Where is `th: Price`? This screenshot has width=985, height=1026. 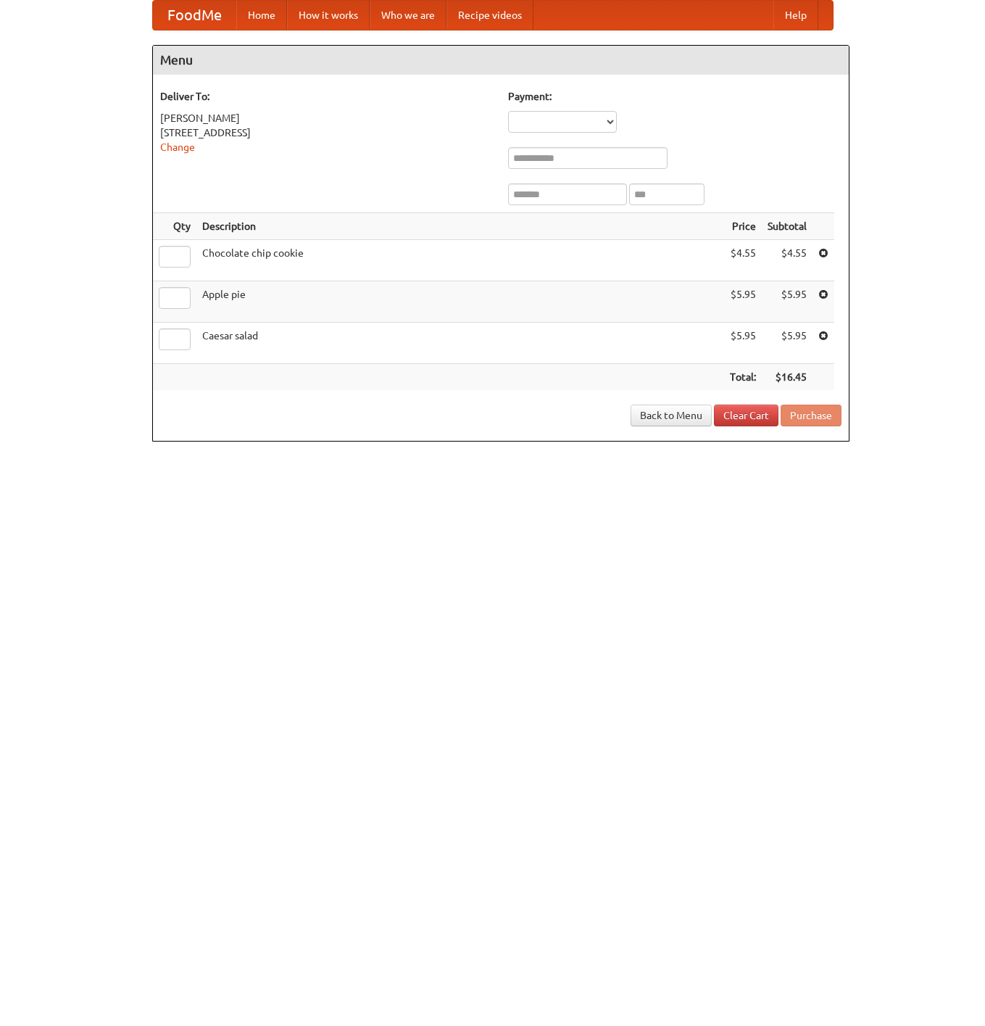 th: Price is located at coordinates (743, 226).